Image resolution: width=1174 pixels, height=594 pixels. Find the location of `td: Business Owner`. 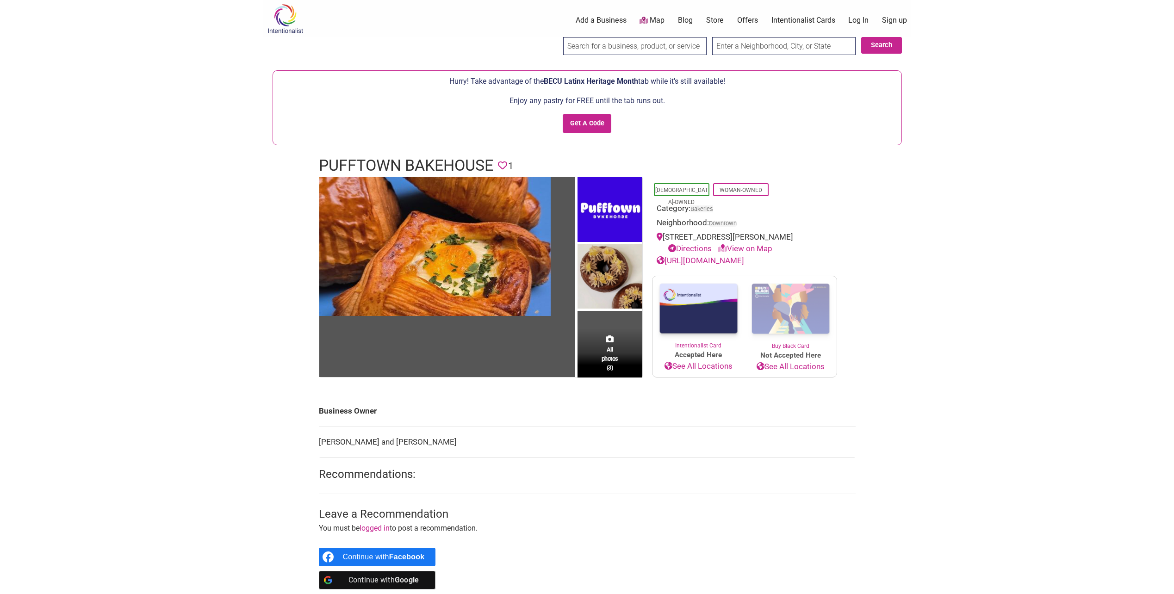

td: Business Owner is located at coordinates (587, 411).